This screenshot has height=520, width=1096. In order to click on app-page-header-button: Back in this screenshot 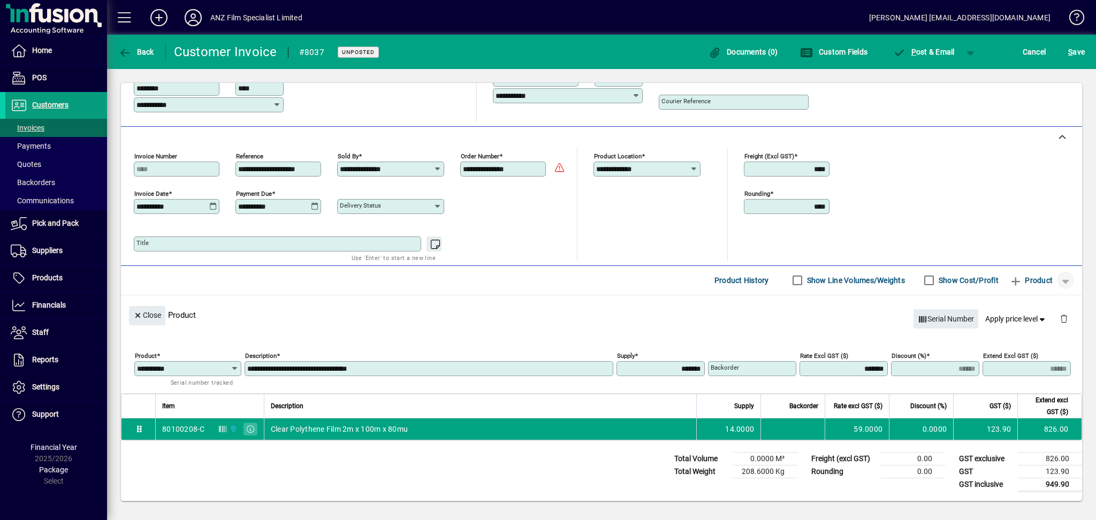, I will do `click(136, 52)`.